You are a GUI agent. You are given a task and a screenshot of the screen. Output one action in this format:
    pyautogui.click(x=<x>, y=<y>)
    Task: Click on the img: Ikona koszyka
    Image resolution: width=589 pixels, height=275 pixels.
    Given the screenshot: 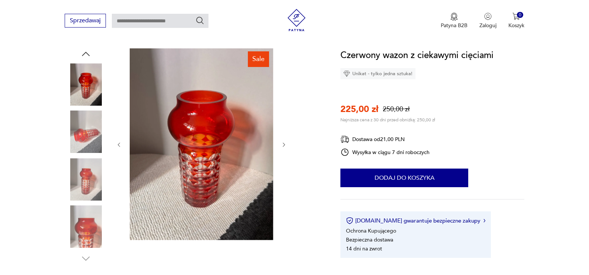 What is the action you would take?
    pyautogui.click(x=516, y=16)
    